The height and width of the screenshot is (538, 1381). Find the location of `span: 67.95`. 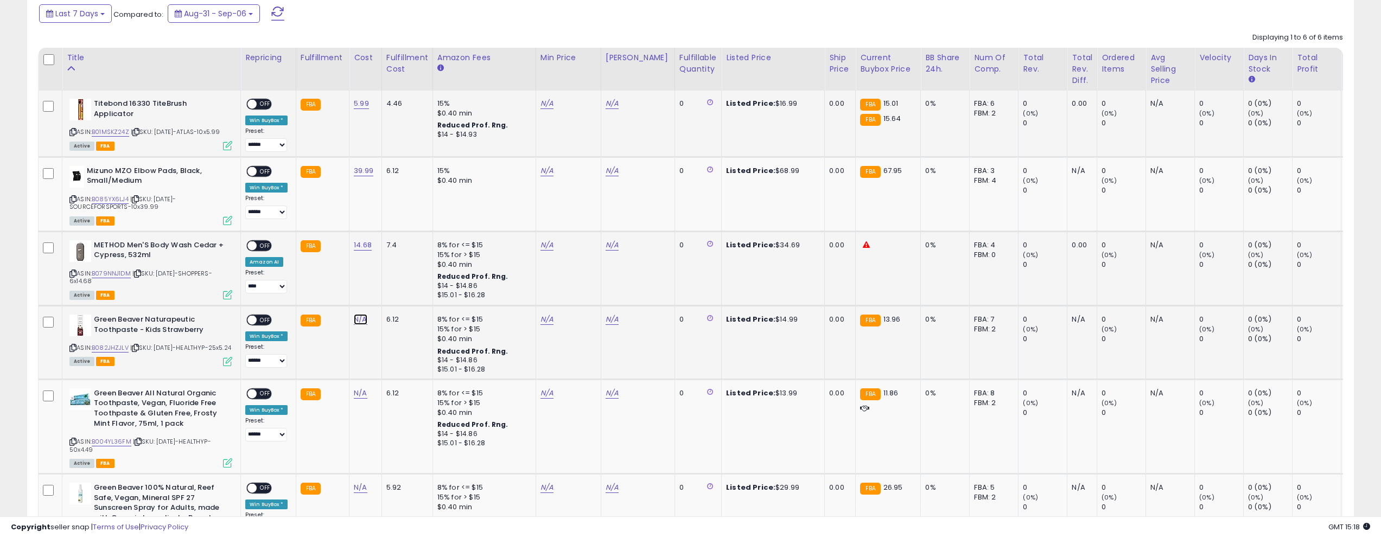

span: 67.95 is located at coordinates (893, 170).